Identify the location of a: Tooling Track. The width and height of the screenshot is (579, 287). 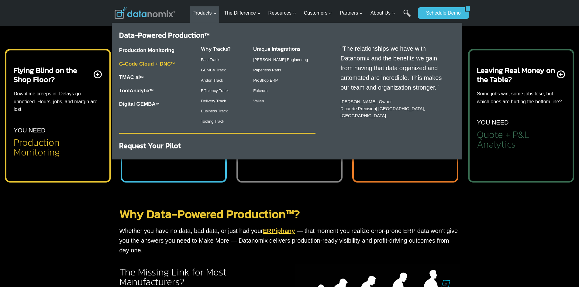
(213, 121).